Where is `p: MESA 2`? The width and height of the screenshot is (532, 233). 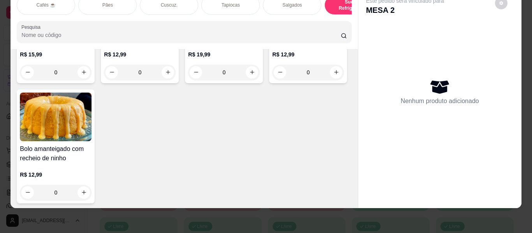 p: MESA 2 is located at coordinates (405, 10).